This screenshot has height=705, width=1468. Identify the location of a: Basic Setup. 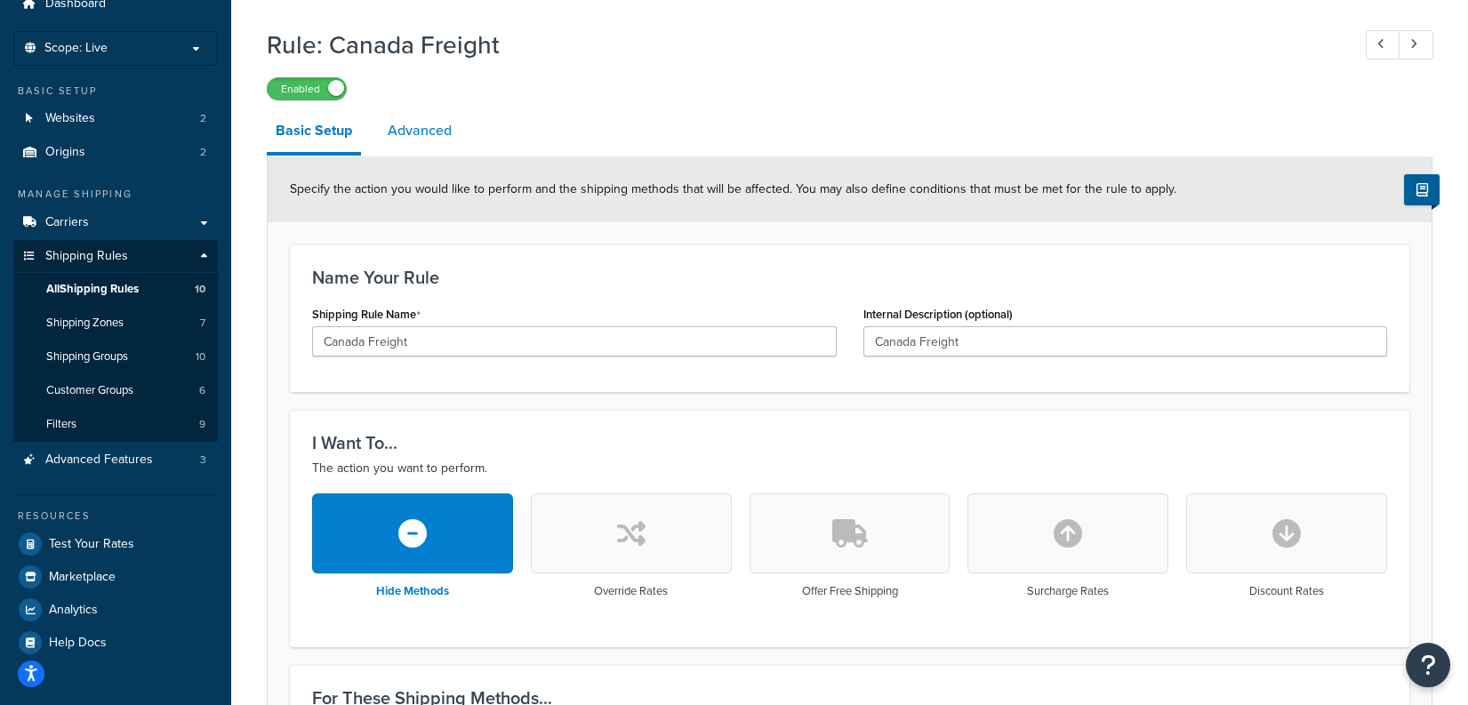
(314, 133).